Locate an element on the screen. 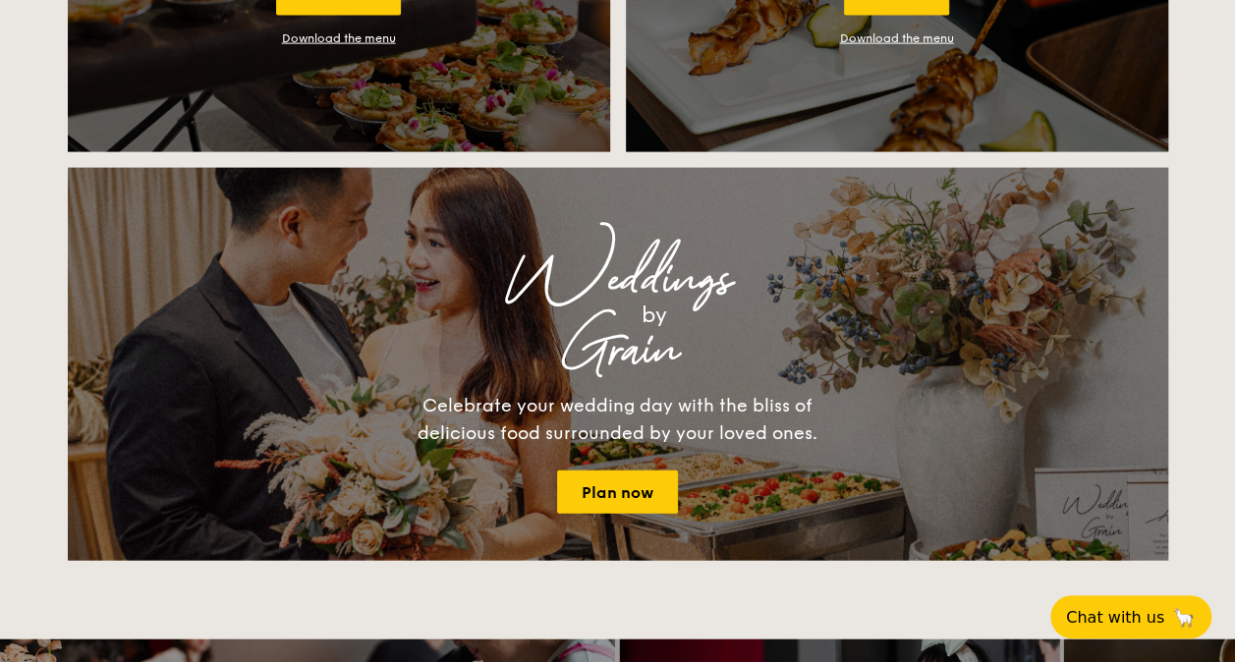 This screenshot has height=662, width=1235. a: Plan now is located at coordinates (617, 492).